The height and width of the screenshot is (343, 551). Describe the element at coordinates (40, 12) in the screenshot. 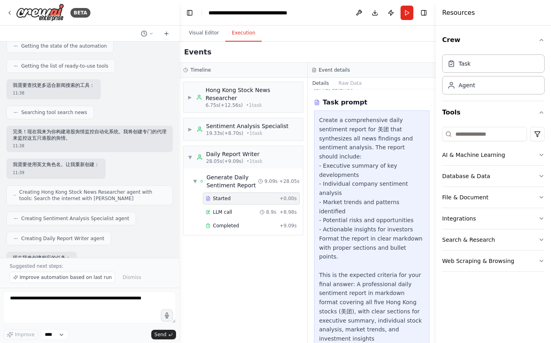

I see `img: Logo` at that location.